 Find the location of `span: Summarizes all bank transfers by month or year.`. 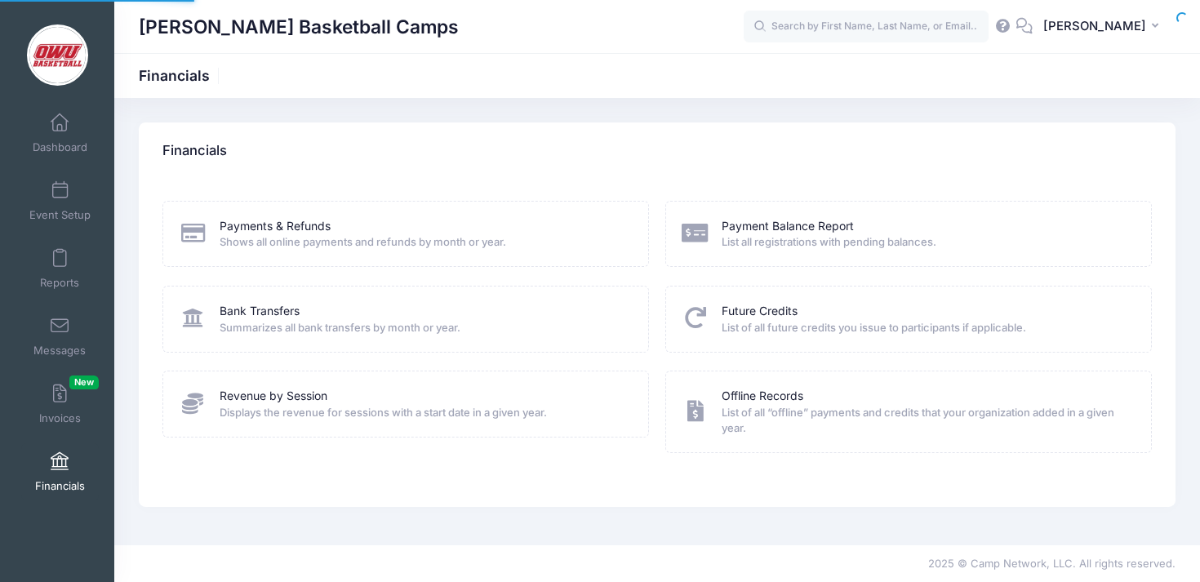

span: Summarizes all bank transfers by month or year. is located at coordinates (424, 328).